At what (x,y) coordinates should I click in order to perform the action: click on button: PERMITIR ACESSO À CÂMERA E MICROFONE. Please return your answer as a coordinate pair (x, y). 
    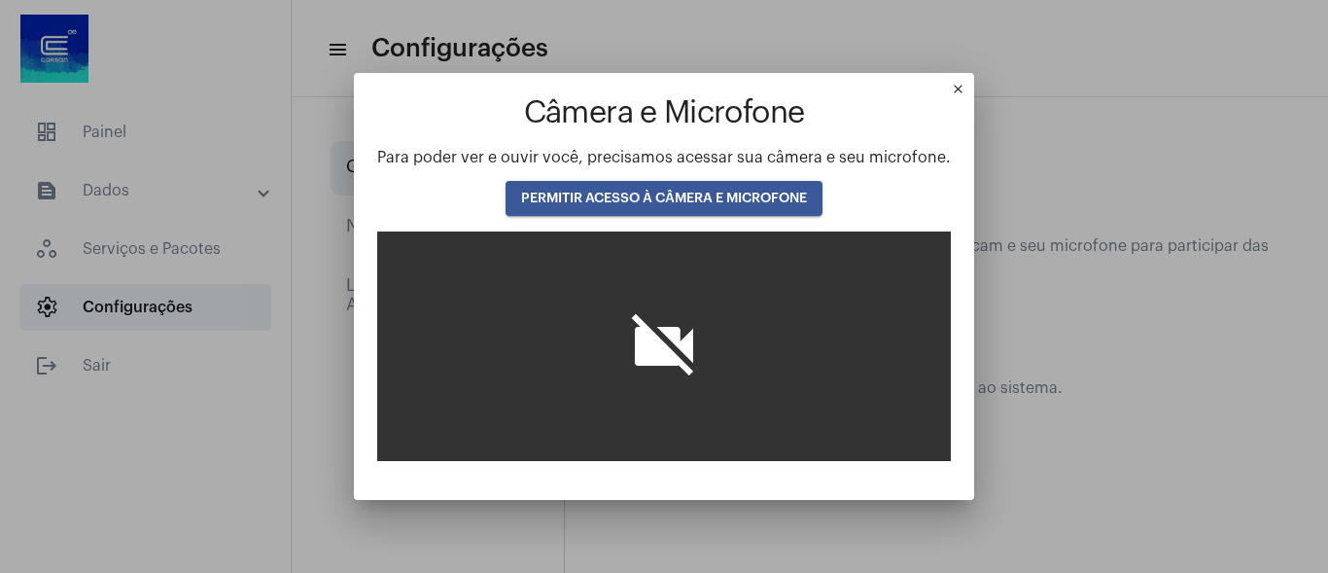
    Looking at the image, I should click on (664, 198).